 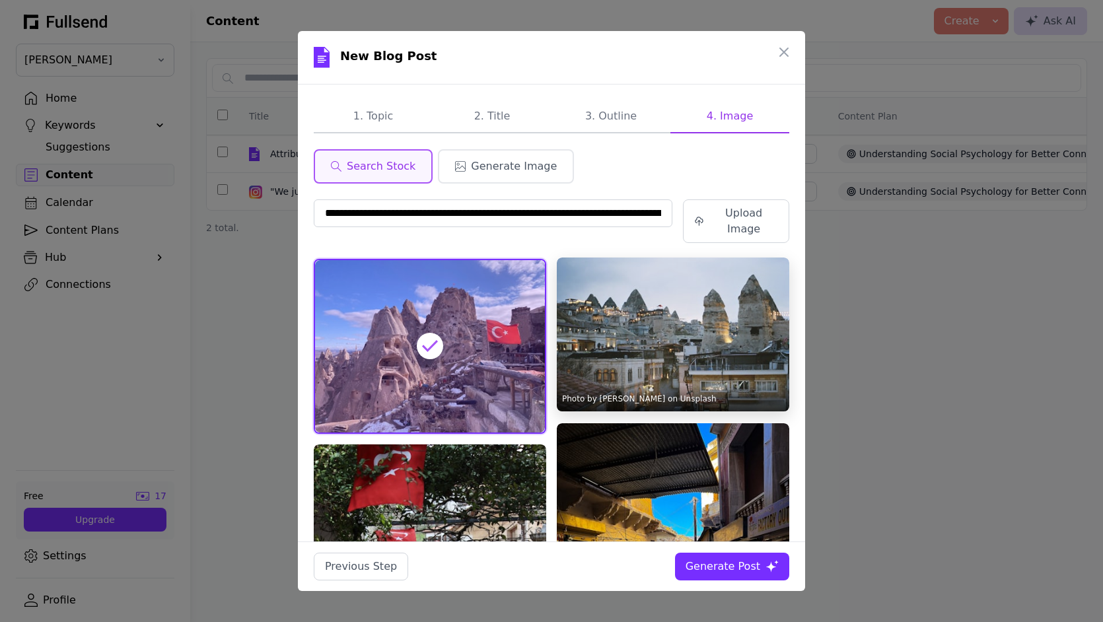 What do you see at coordinates (736, 221) in the screenshot?
I see `button: Upload Image` at bounding box center [736, 221].